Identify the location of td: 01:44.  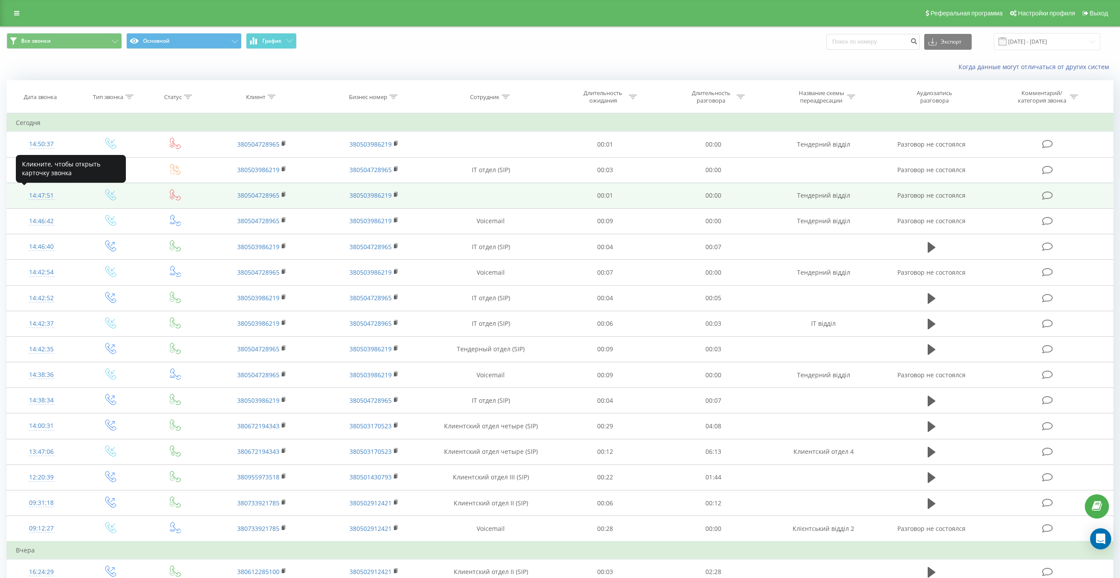
(713, 477).